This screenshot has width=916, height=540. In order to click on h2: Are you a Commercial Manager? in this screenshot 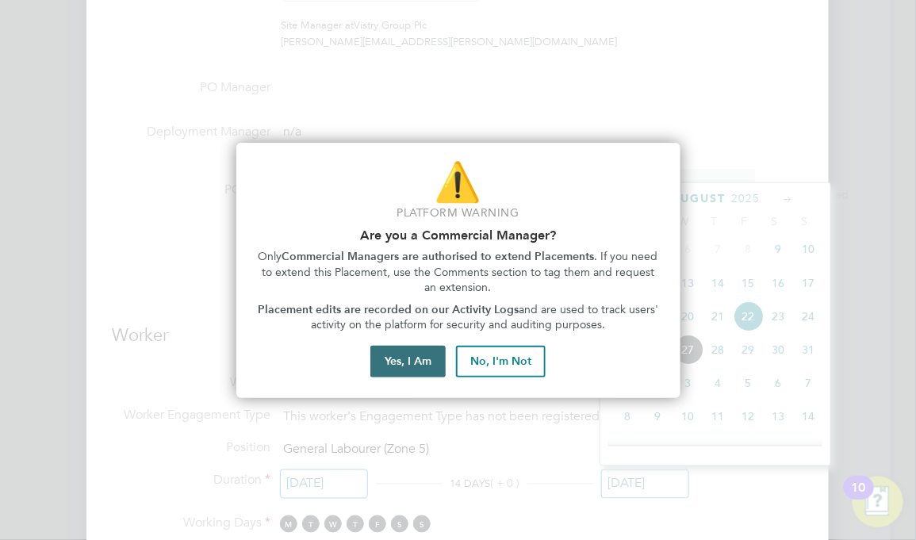, I will do `click(458, 235)`.